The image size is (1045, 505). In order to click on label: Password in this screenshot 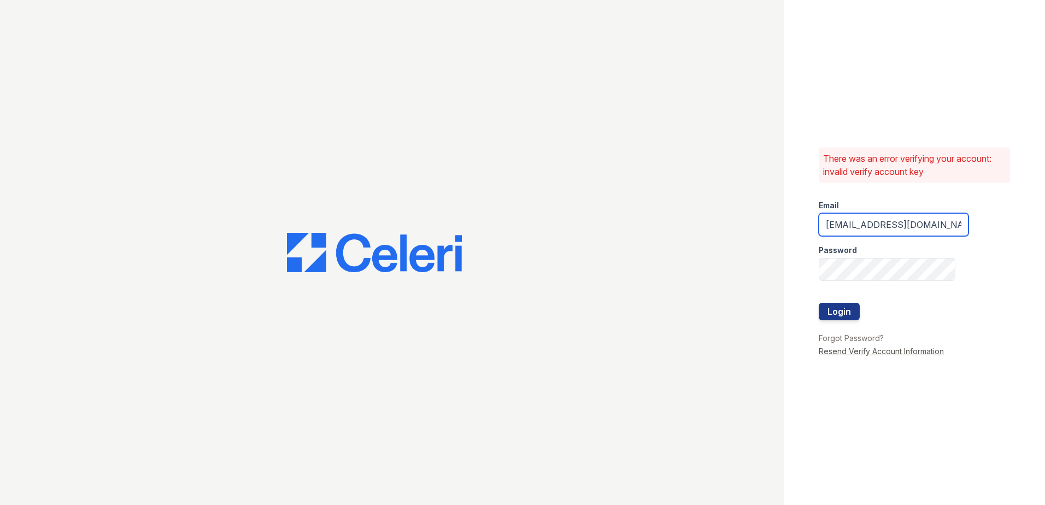, I will do `click(838, 250)`.